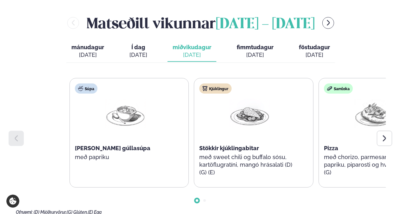  Describe the element at coordinates (86, 89) in the screenshot. I see `div: Súpa` at that location.